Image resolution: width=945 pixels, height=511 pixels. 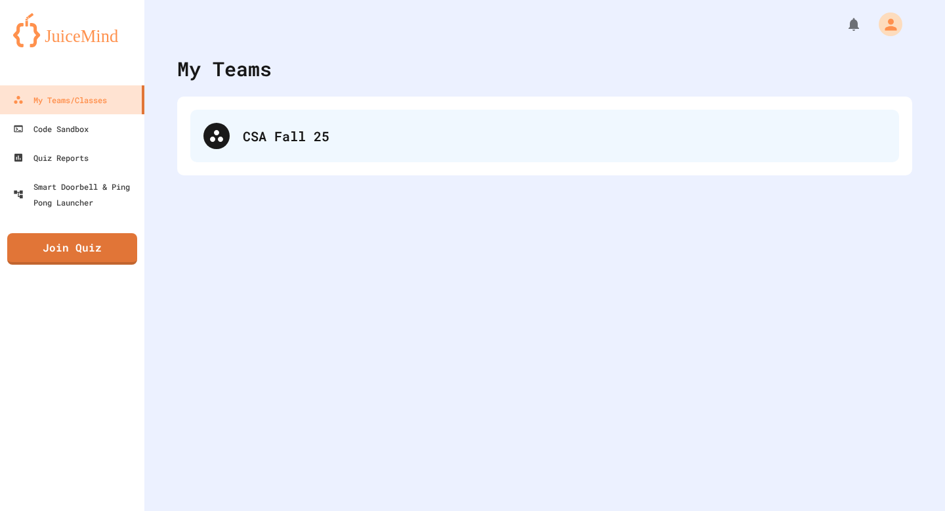 What do you see at coordinates (51, 157) in the screenshot?
I see `div: Quiz Reports` at bounding box center [51, 157].